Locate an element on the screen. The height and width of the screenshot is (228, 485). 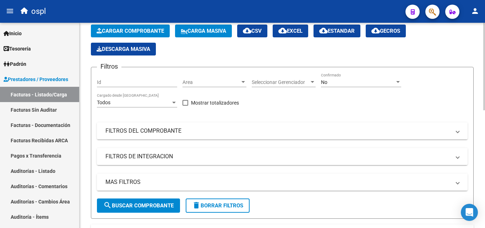
button: Carga Masiva is located at coordinates (203, 31).